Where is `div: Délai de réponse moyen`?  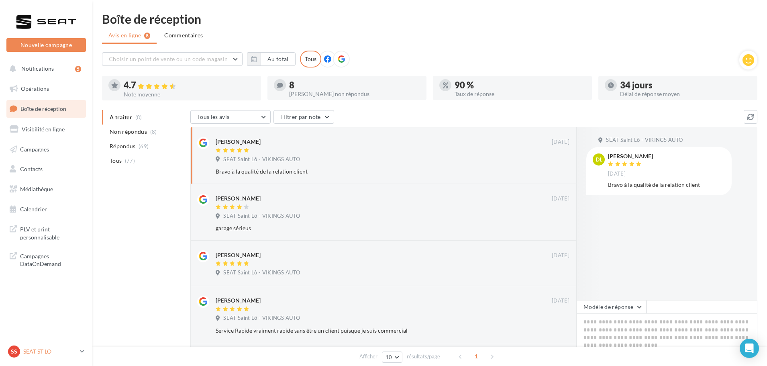 div: Délai de réponse moyen is located at coordinates (686, 94).